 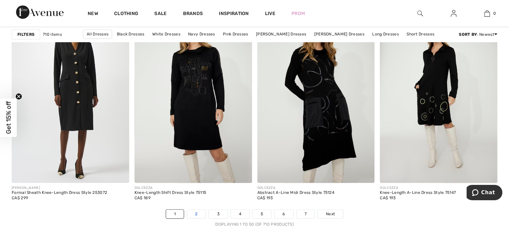 What do you see at coordinates (40, 12) in the screenshot?
I see `img: 1ère Avenue` at bounding box center [40, 12].